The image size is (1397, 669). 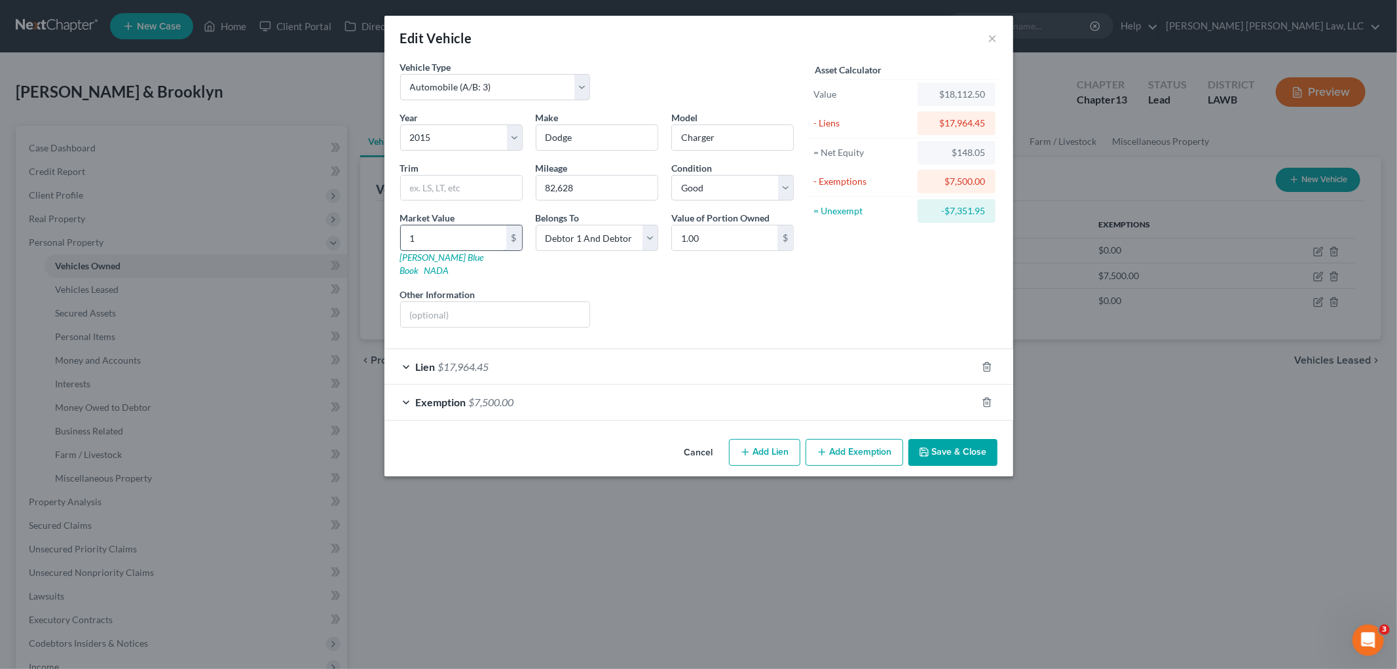 What do you see at coordinates (464, 366) in the screenshot?
I see `span: $17,964.45` at bounding box center [464, 366].